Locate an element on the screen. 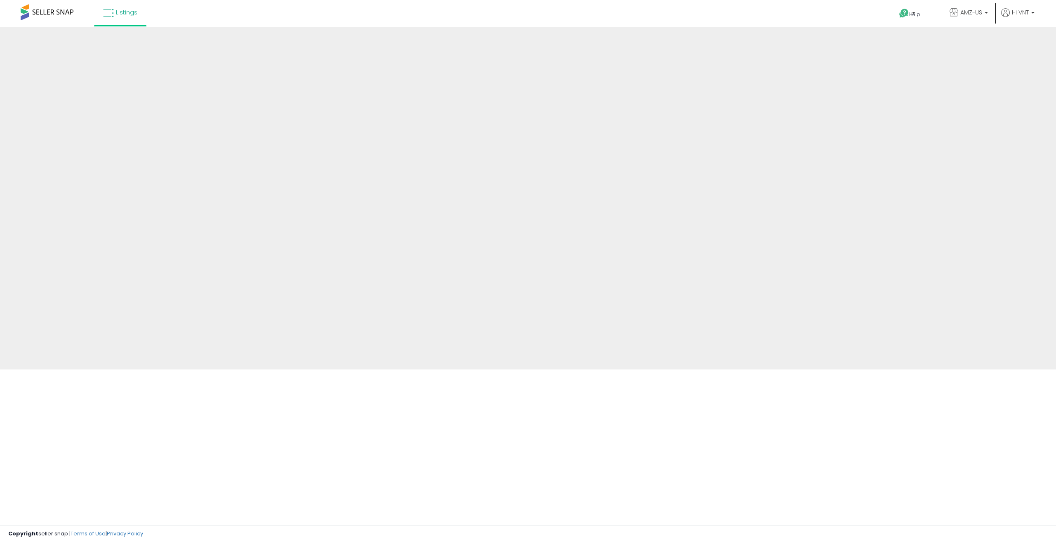  span: AMZ-US is located at coordinates (971, 12).